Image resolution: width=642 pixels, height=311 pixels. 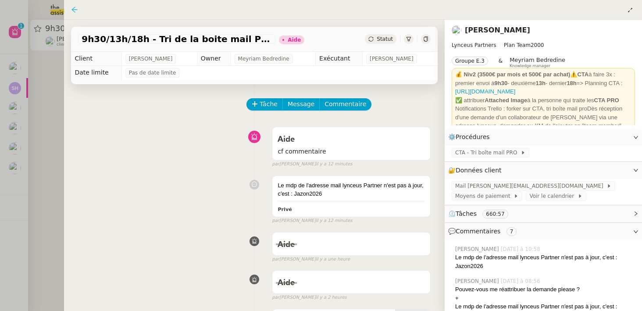 What do you see at coordinates (512, 74) in the screenshot?
I see `strong: 💰 Niv2 (3500€ par mois et 500€ par achat)` at bounding box center [512, 74].